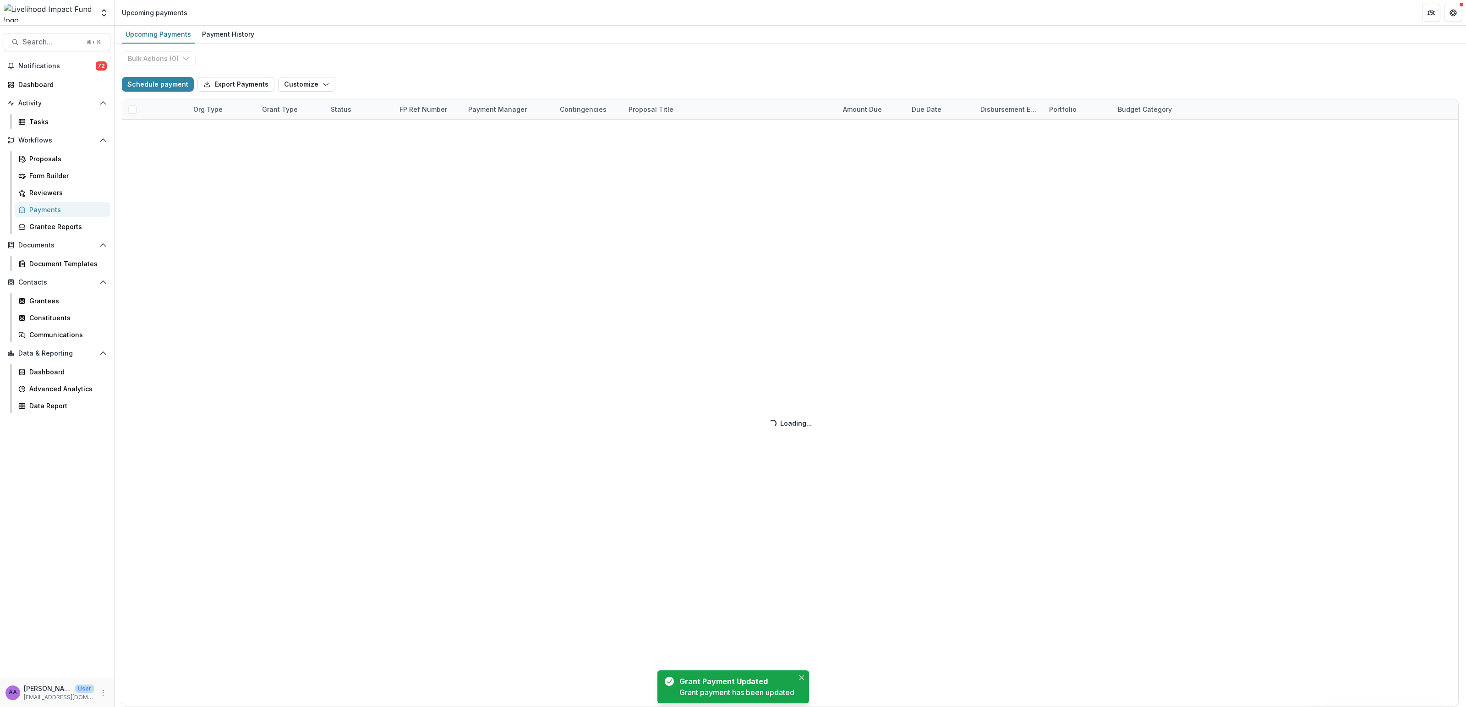  I want to click on img: Livelihood Impact Fund logo, so click(49, 13).